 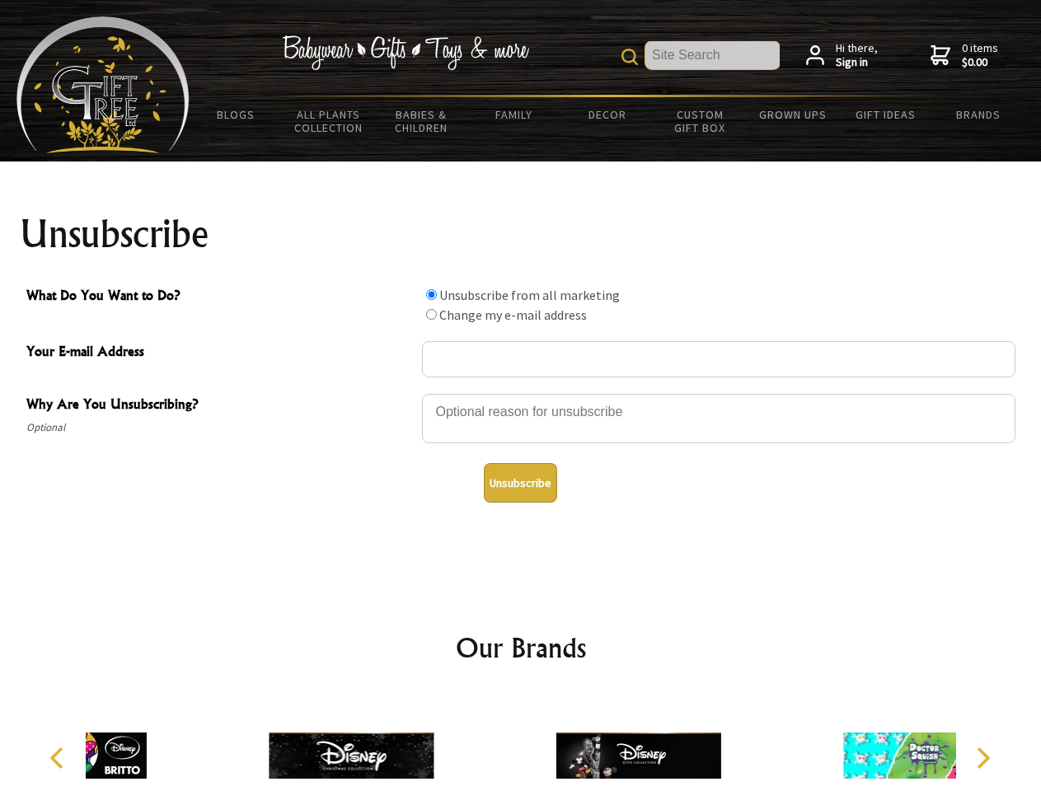 I want to click on span: Hi there,, so click(x=856, y=55).